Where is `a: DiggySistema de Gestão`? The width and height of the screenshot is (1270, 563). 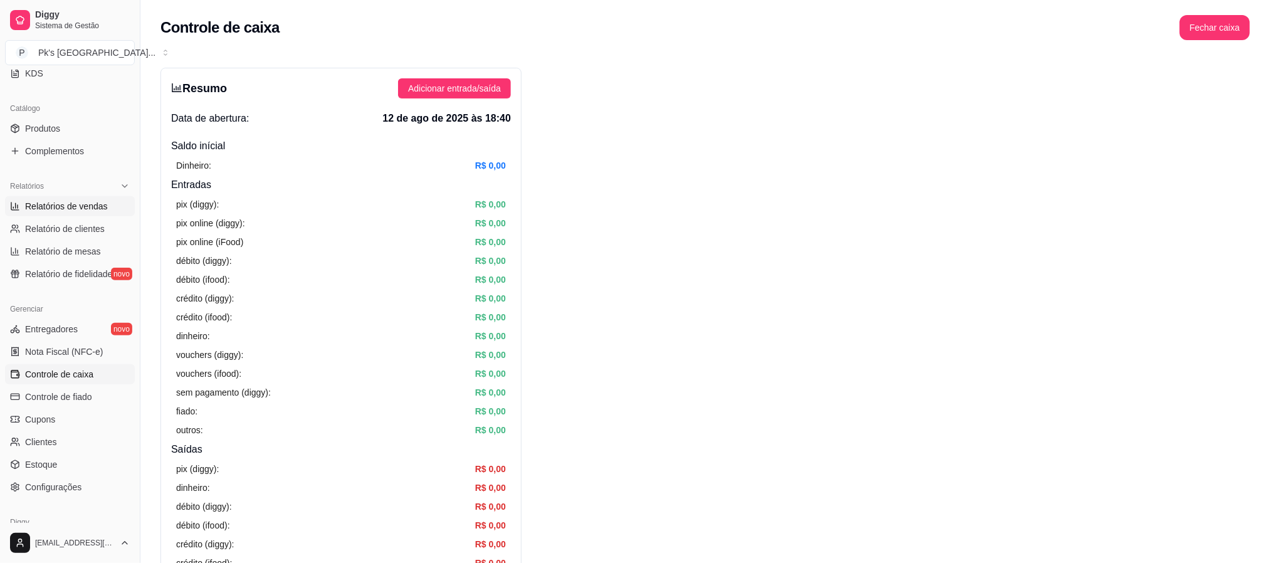
a: DiggySistema de Gestão is located at coordinates (70, 20).